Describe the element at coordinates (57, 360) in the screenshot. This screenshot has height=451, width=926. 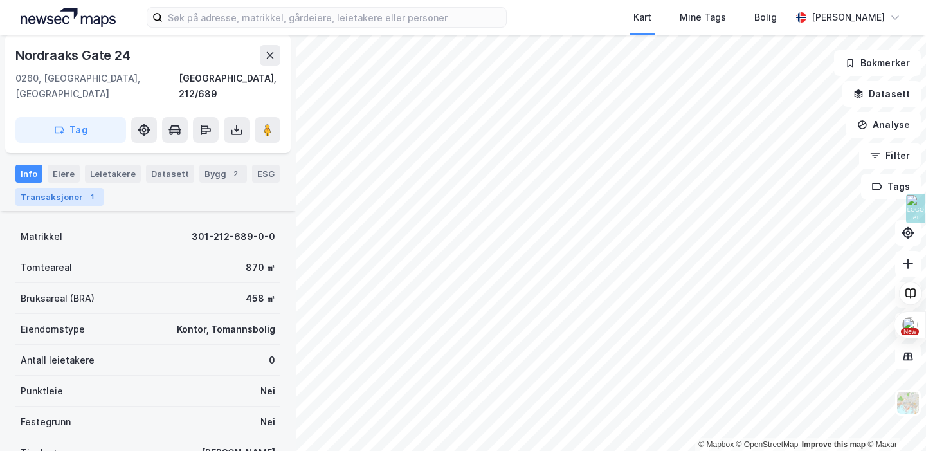
I see `div: Antall leietakere` at that location.